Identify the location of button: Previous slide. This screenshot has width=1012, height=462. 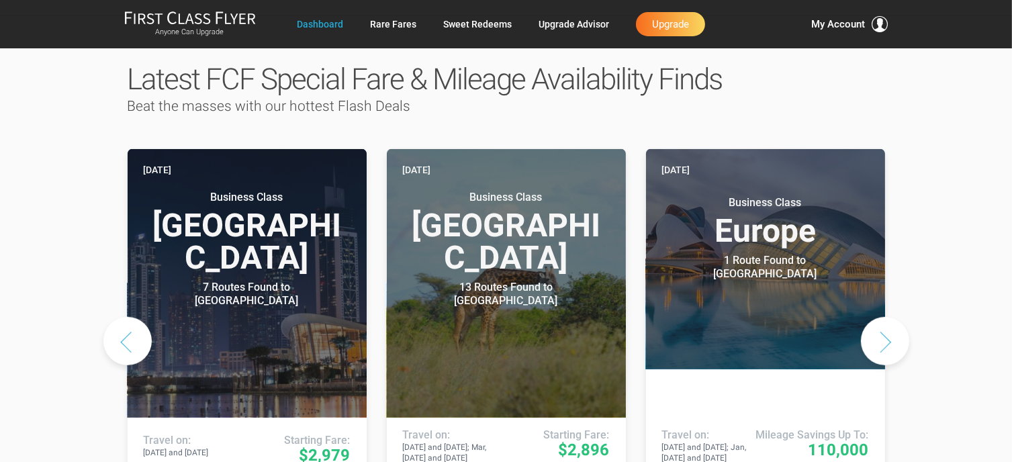
(128, 341).